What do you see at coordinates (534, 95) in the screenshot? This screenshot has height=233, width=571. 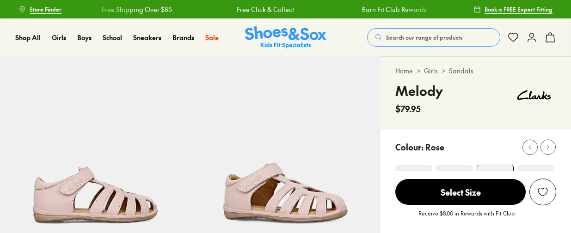 I see `img: Vendor logo` at bounding box center [534, 95].